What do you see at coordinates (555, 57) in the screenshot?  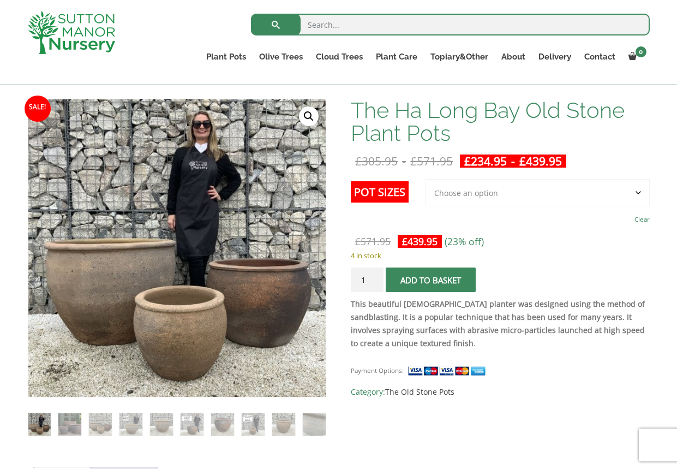 I see `a: Delivery` at bounding box center [555, 57].